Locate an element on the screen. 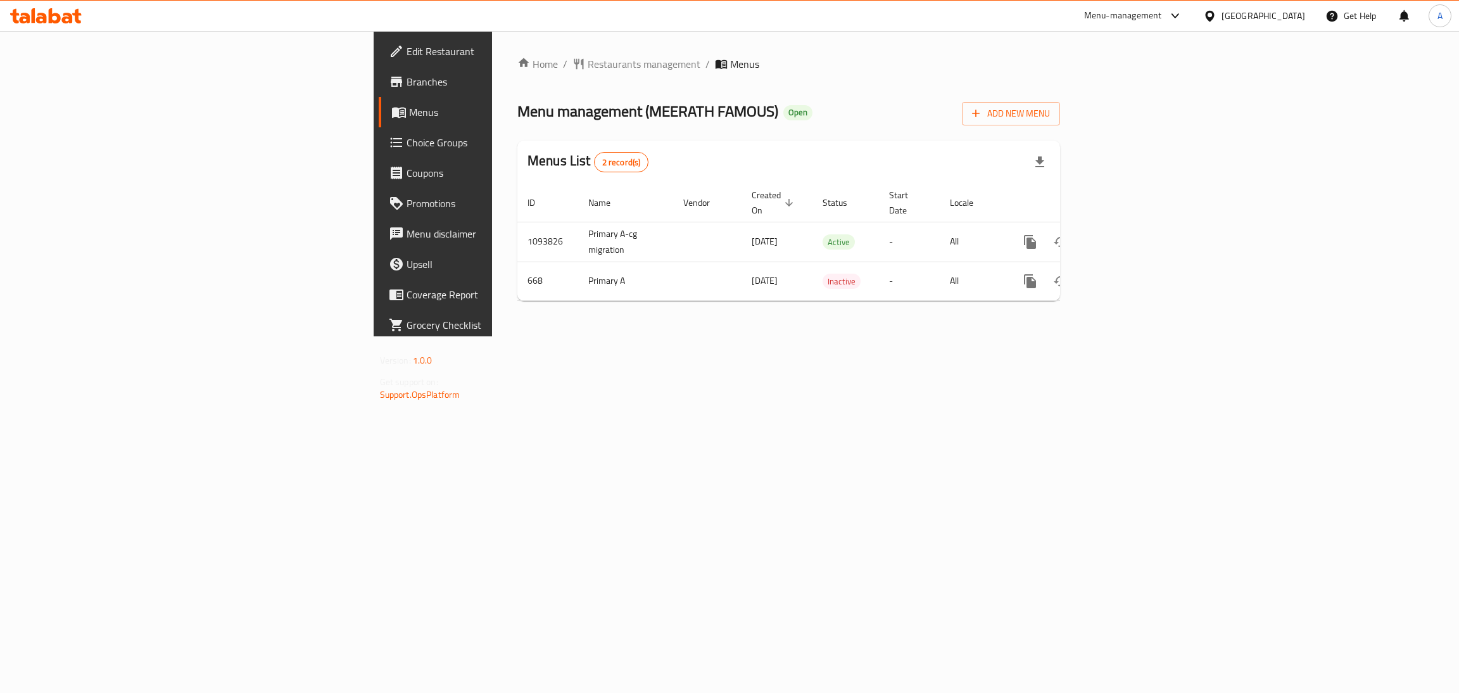  div: Open is located at coordinates (798, 113).